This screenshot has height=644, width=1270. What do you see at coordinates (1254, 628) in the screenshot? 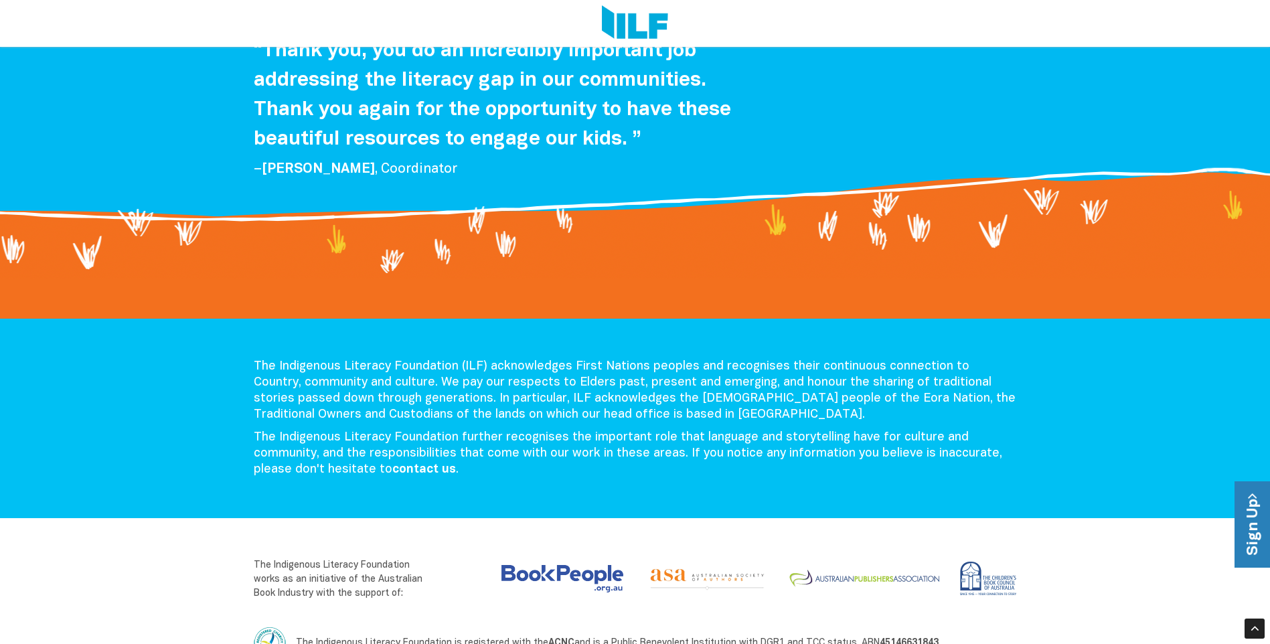
I see `div: Scroll Back to Top` at bounding box center [1254, 628].